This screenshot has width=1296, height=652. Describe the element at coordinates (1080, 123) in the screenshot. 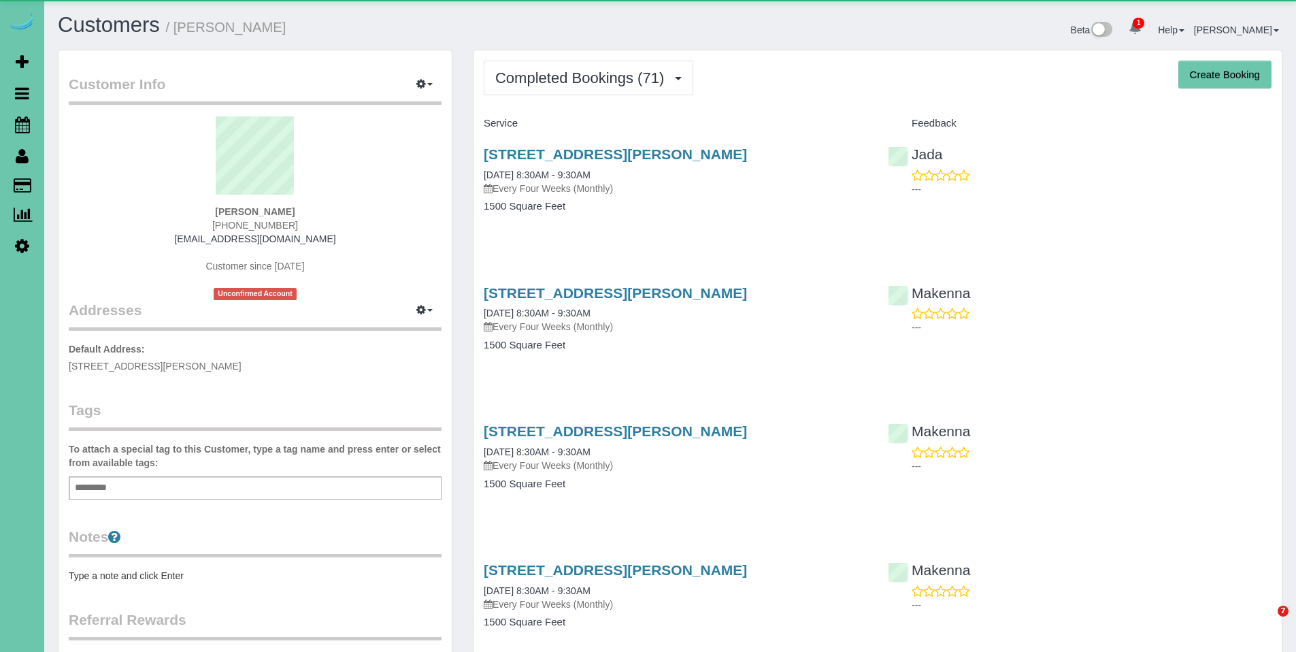

I see `h4: Feedback` at that location.